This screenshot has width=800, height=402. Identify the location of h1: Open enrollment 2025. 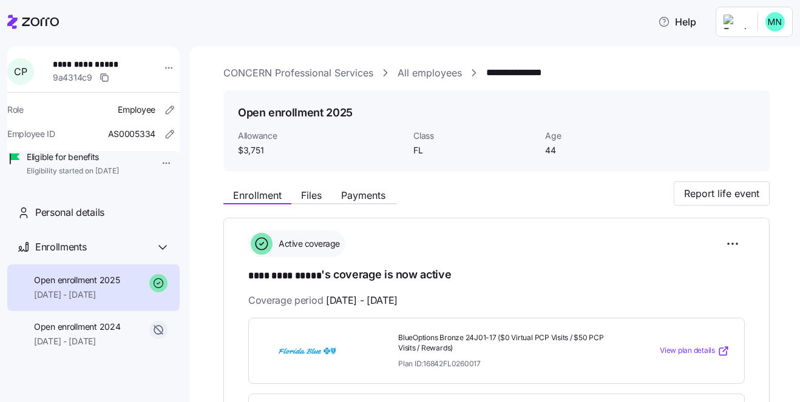
(295, 112).